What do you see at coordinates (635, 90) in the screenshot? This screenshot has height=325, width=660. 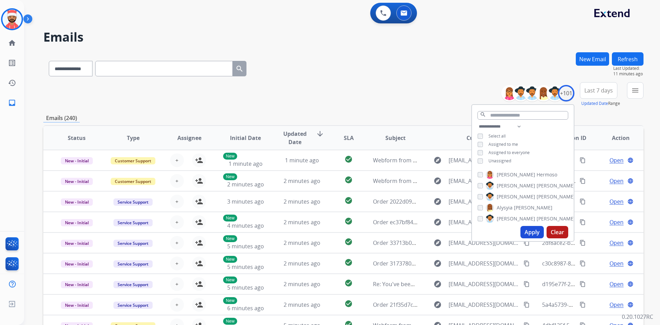 I see `mat-icon: menu` at bounding box center [635, 90].